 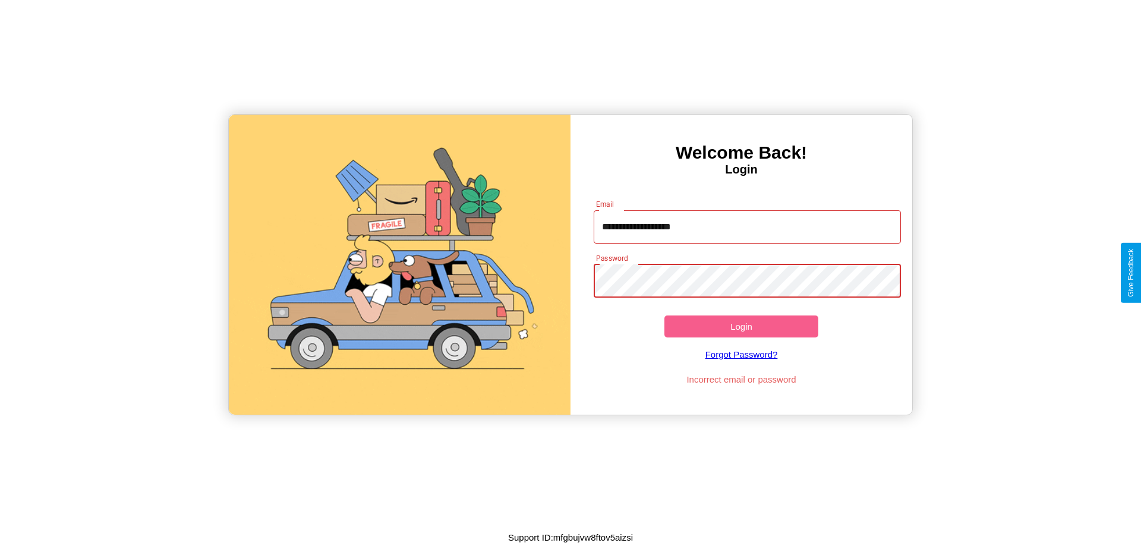 What do you see at coordinates (1131, 273) in the screenshot?
I see `div: Give Feedback` at bounding box center [1131, 273].